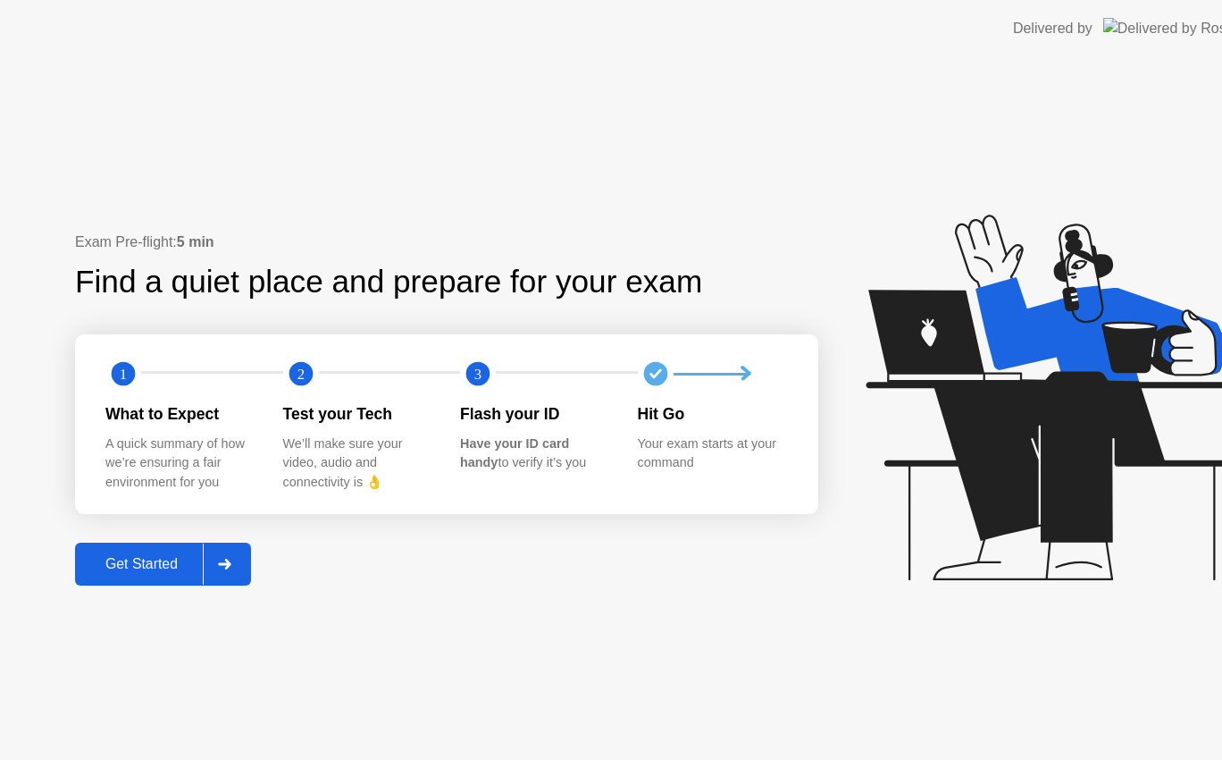  I want to click on div: Your exam starts at your command, so click(712, 453).